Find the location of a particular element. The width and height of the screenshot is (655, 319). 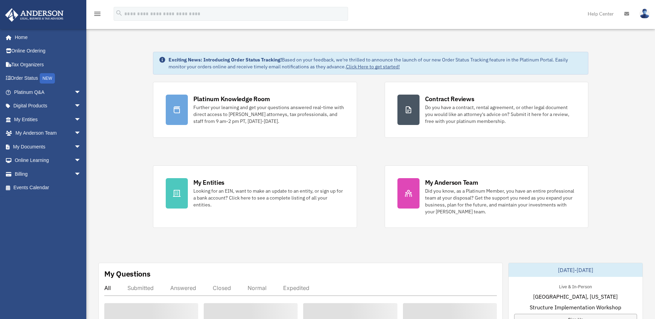

a: Online Learningarrow_drop_down is located at coordinates (48, 160).